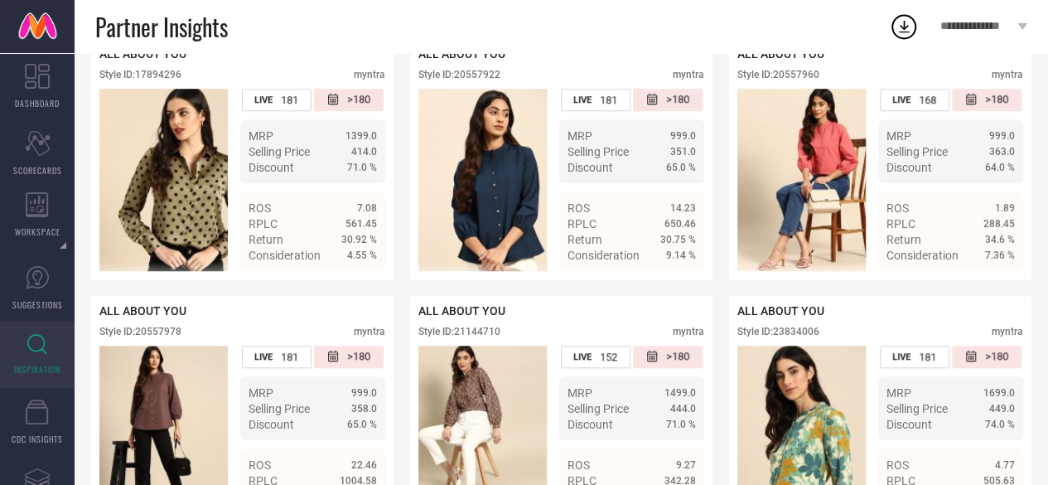  I want to click on span: SUGGESTIONS, so click(37, 304).